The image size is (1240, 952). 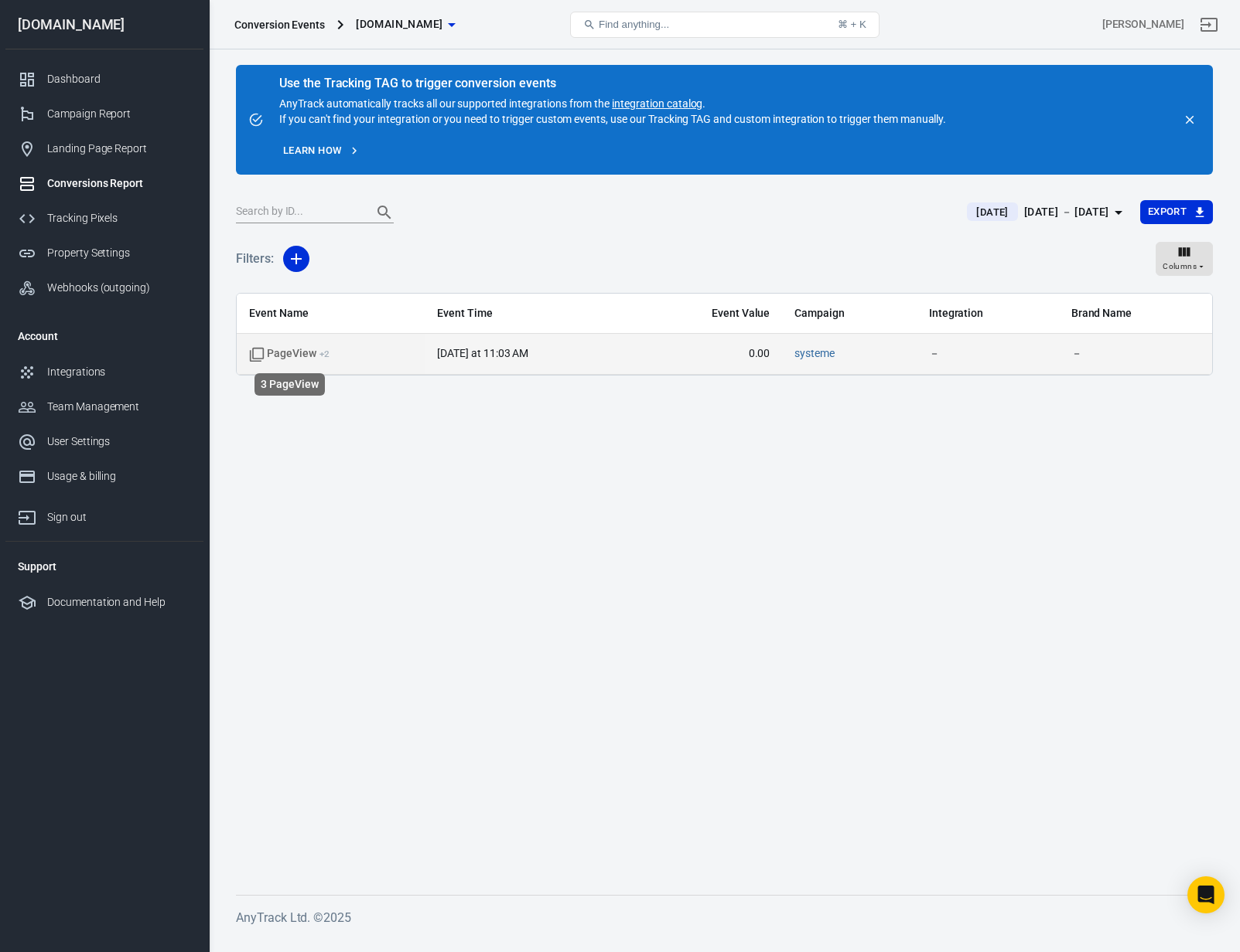 What do you see at coordinates (528, 313) in the screenshot?
I see `span: Event Time` at bounding box center [528, 313].